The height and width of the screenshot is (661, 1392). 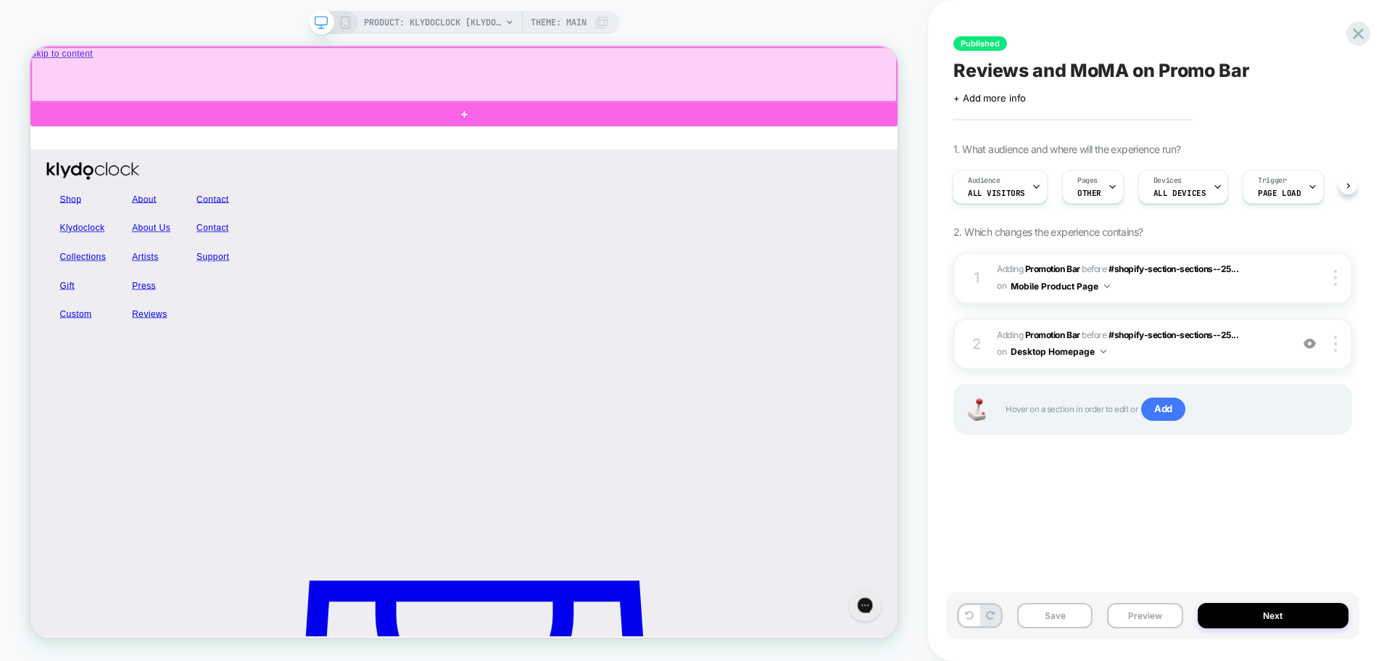 I want to click on img: Klydoclock, so click(x=83, y=166).